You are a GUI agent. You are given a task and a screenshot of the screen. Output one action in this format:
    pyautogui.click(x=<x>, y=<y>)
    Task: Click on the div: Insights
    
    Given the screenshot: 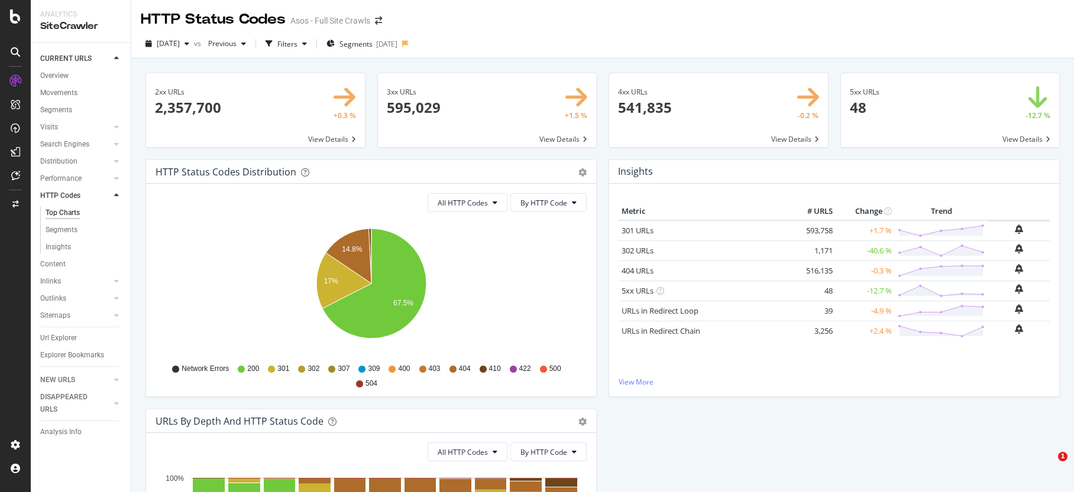 What is the action you would take?
    pyautogui.click(x=58, y=247)
    